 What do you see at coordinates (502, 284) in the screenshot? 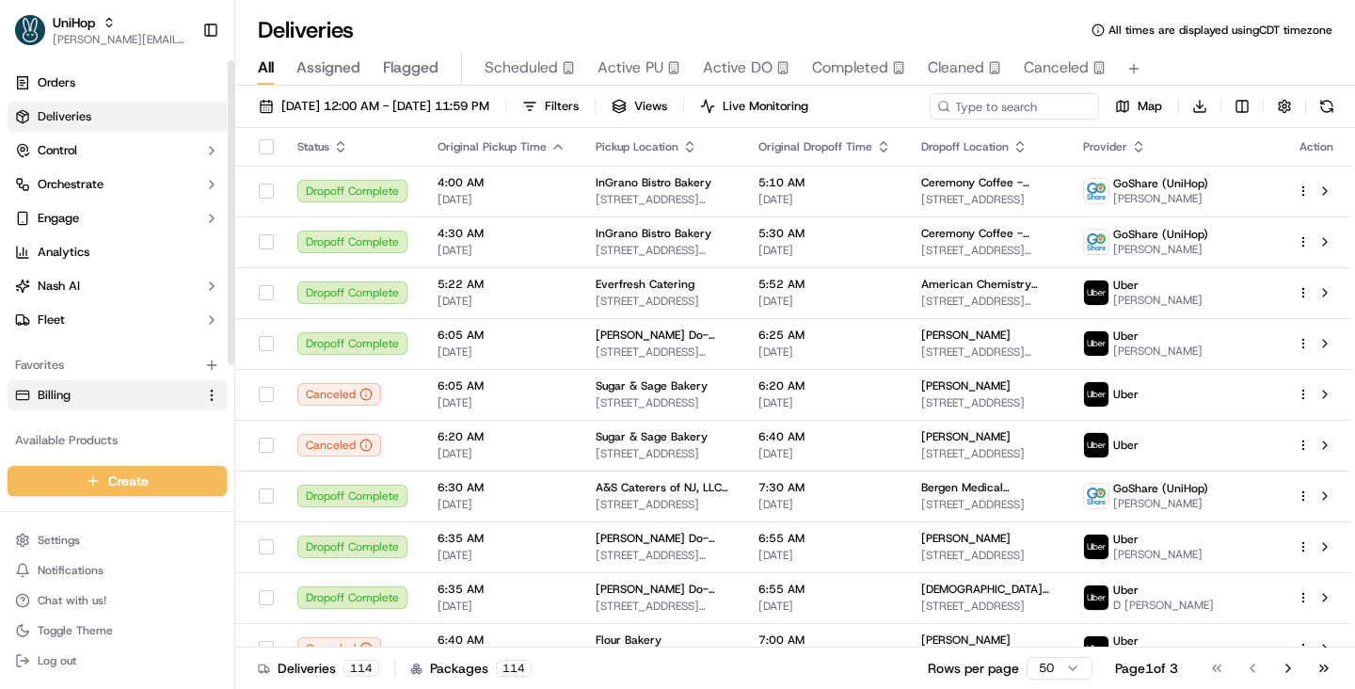
I see `span: 5:22 AM` at bounding box center [502, 284].